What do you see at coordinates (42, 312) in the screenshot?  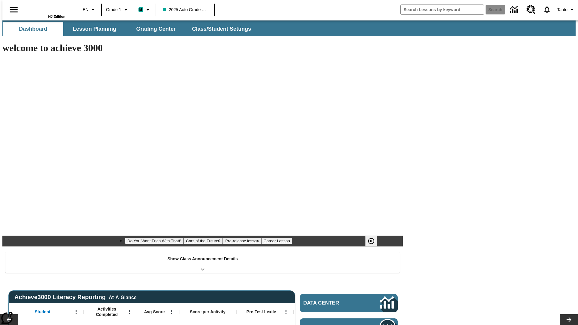 I see `span: Student` at bounding box center [42, 312].